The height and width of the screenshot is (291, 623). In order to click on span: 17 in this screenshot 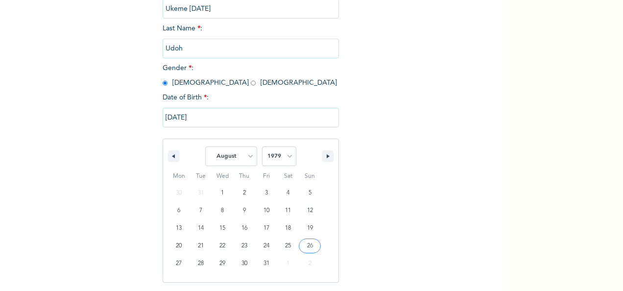, I will do `click(267, 228)`.